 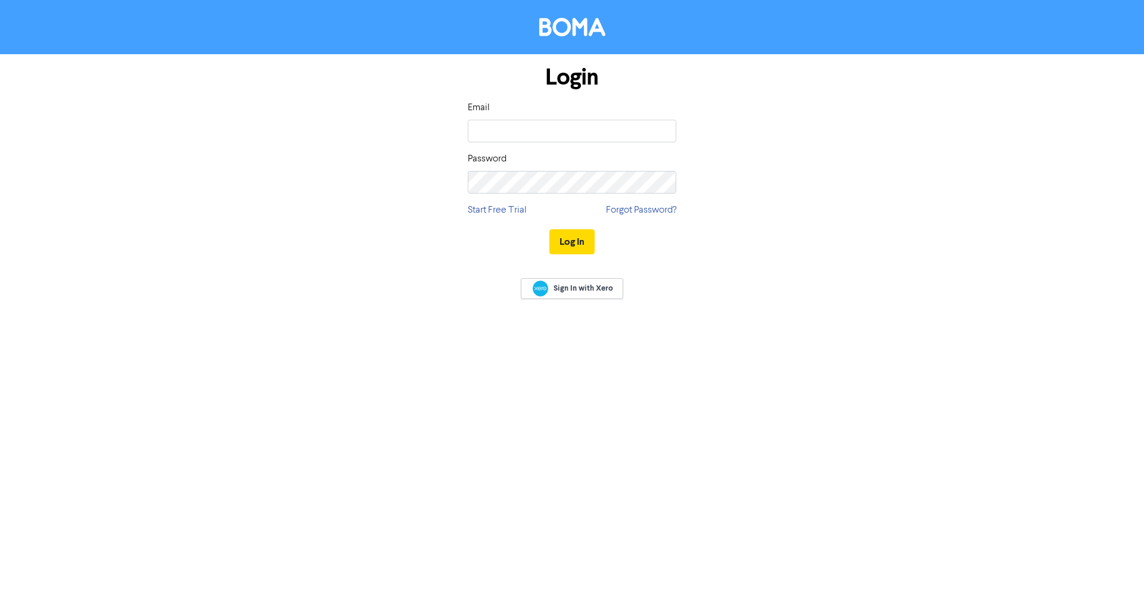 What do you see at coordinates (478, 108) in the screenshot?
I see `label: Email` at bounding box center [478, 108].